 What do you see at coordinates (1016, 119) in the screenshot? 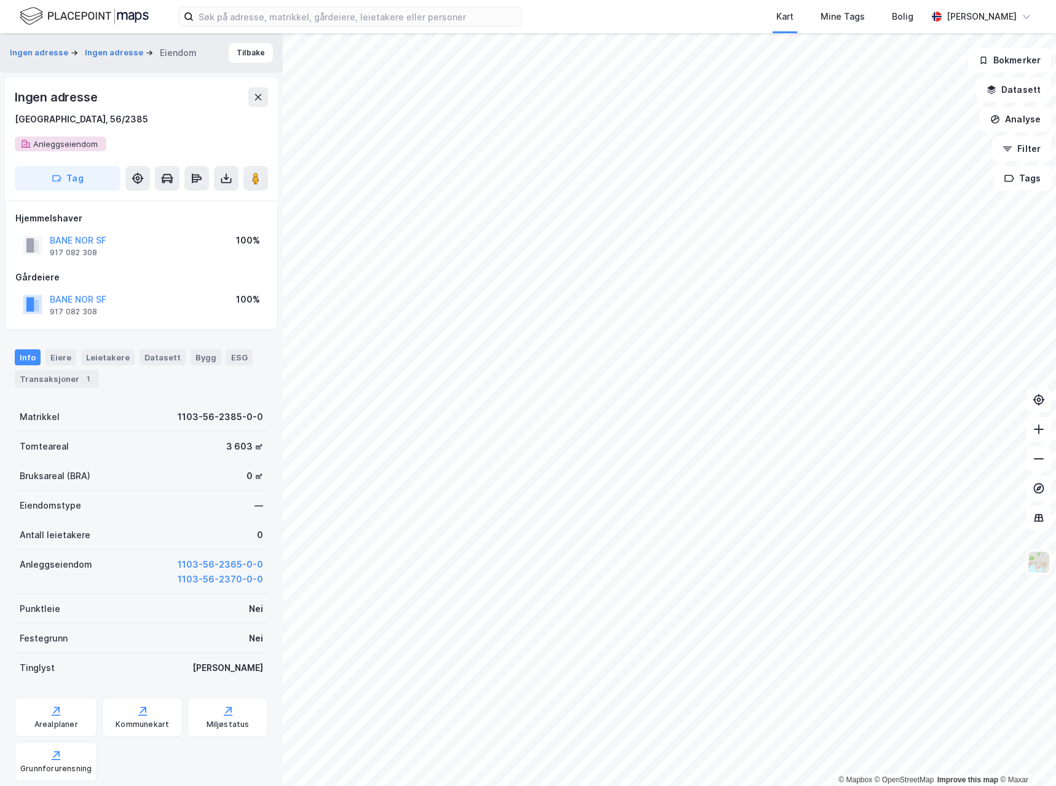
I see `button: Analyse` at bounding box center [1016, 119].